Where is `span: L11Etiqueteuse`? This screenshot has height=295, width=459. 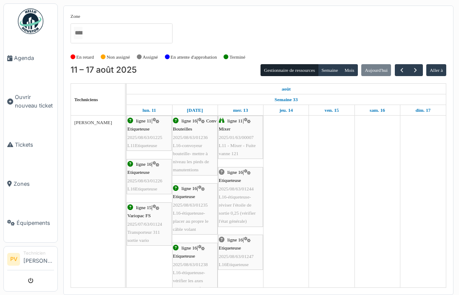
span: L11Etiqueteuse is located at coordinates (142, 145).